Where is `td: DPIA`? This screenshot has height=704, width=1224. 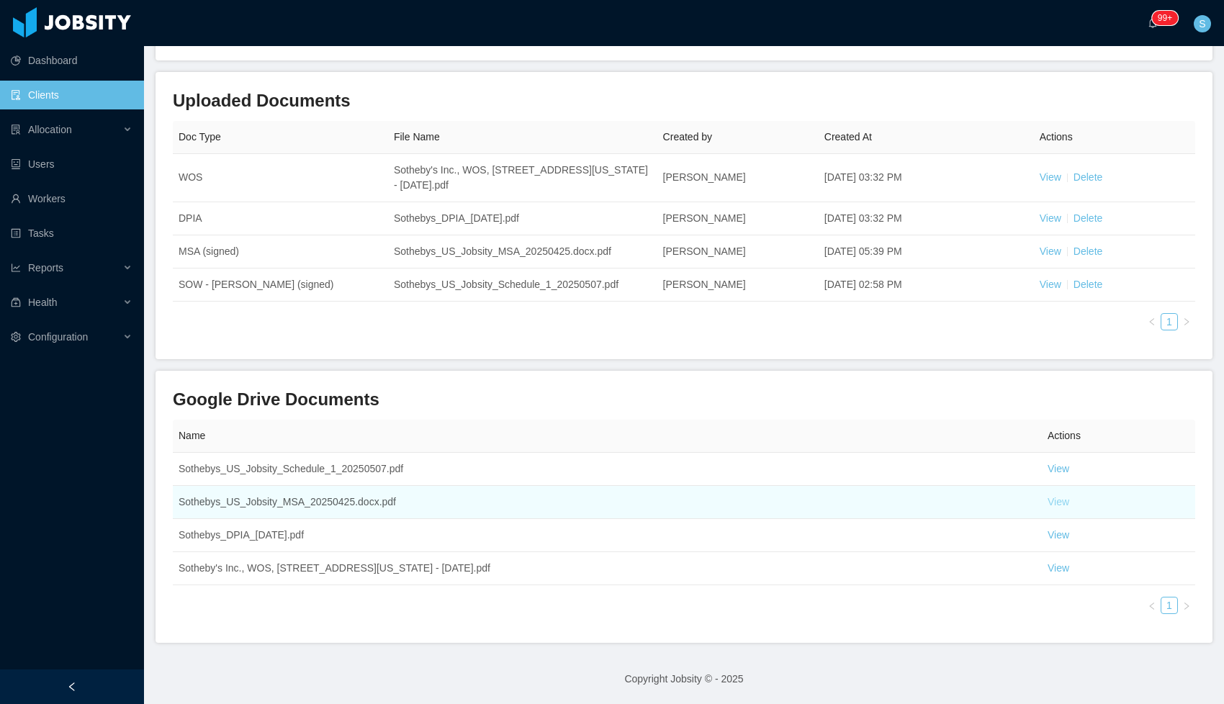 td: DPIA is located at coordinates (280, 219).